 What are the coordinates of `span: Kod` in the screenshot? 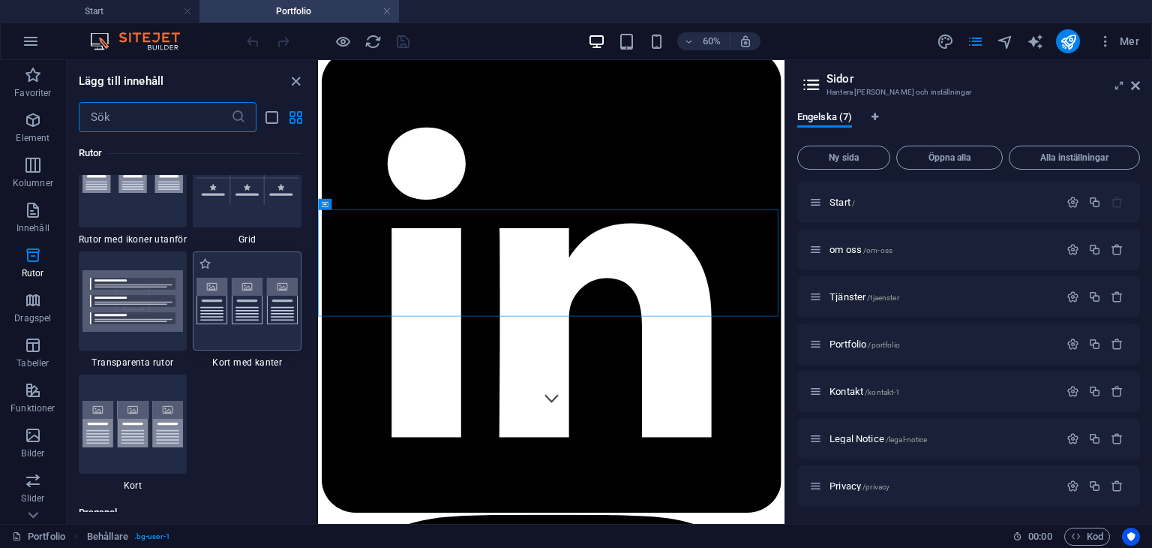 It's located at (1087, 536).